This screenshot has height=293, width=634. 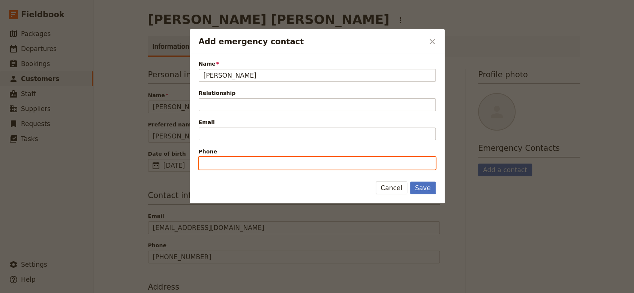 What do you see at coordinates (317, 75) in the screenshot?
I see `input: Name` at bounding box center [317, 75].